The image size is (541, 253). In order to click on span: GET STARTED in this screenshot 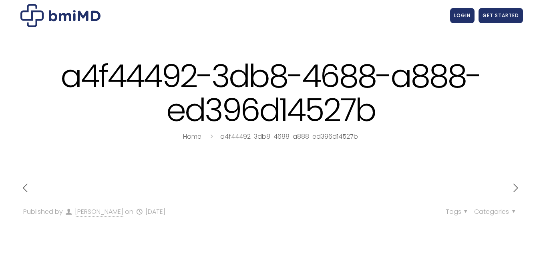, I will do `click(500, 15)`.